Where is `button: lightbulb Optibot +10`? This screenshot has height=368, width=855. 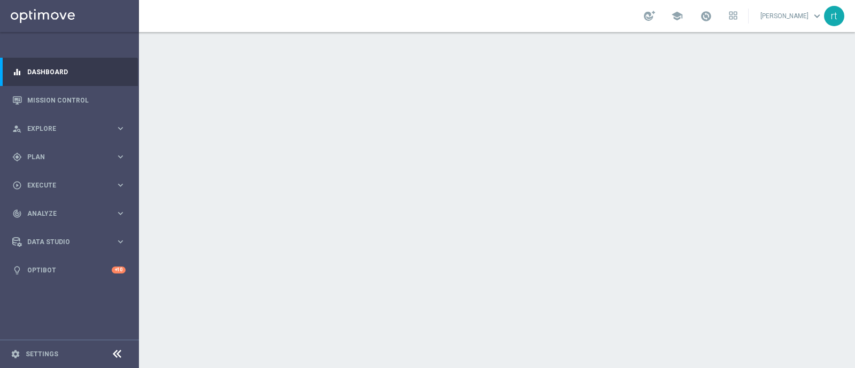 button: lightbulb Optibot +10 is located at coordinates (69, 270).